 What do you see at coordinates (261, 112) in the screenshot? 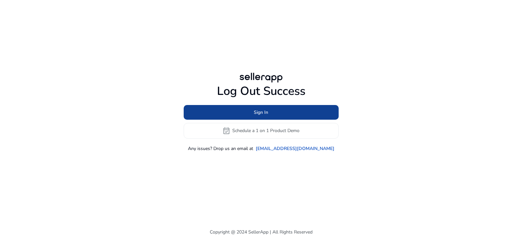
I see `span: Sign In` at bounding box center [261, 112].